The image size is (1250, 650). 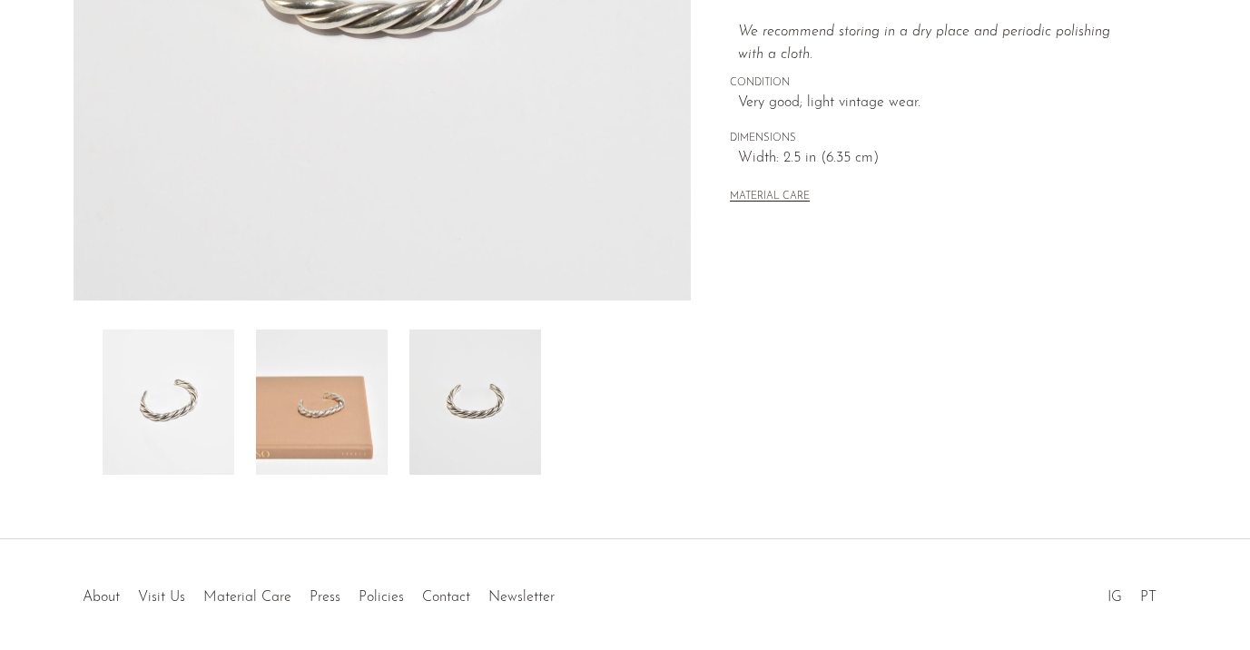 What do you see at coordinates (162, 597) in the screenshot?
I see `a: Visit Us` at bounding box center [162, 597].